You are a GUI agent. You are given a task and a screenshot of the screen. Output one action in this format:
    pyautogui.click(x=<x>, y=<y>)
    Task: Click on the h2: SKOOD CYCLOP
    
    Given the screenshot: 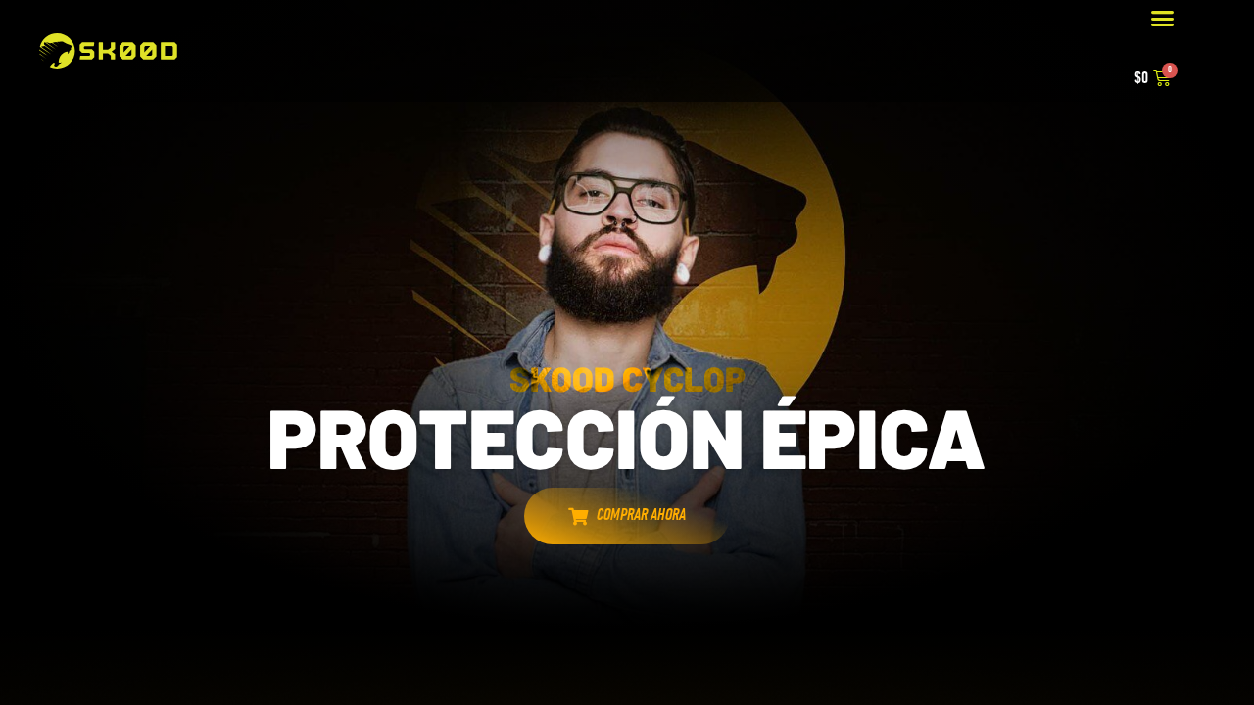 What is the action you would take?
    pyautogui.click(x=627, y=378)
    